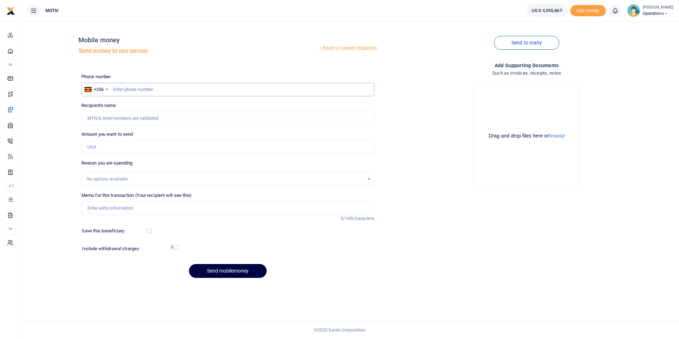 Image resolution: width=679 pixels, height=339 pixels. Describe the element at coordinates (107, 134) in the screenshot. I see `label: Amount you want to send` at that location.